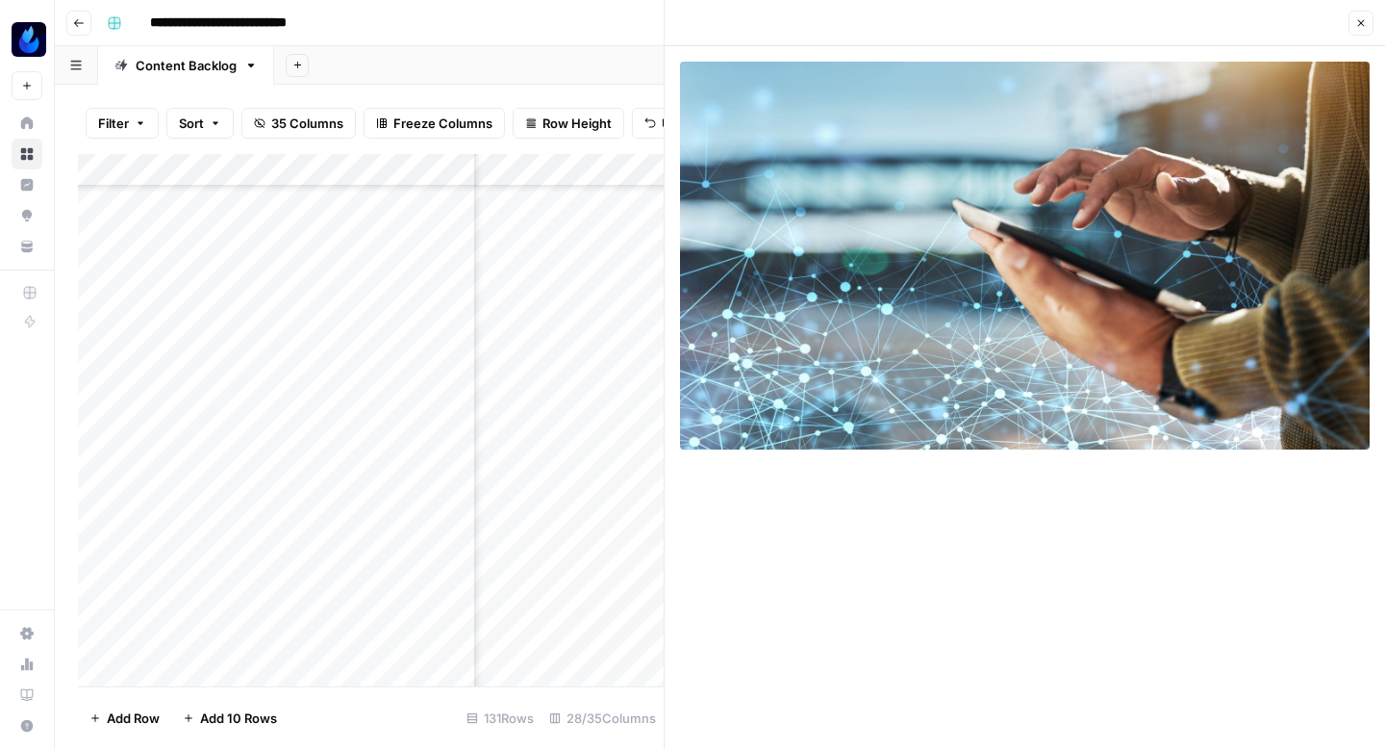  I want to click on span: Add 10 Rows, so click(239, 718).